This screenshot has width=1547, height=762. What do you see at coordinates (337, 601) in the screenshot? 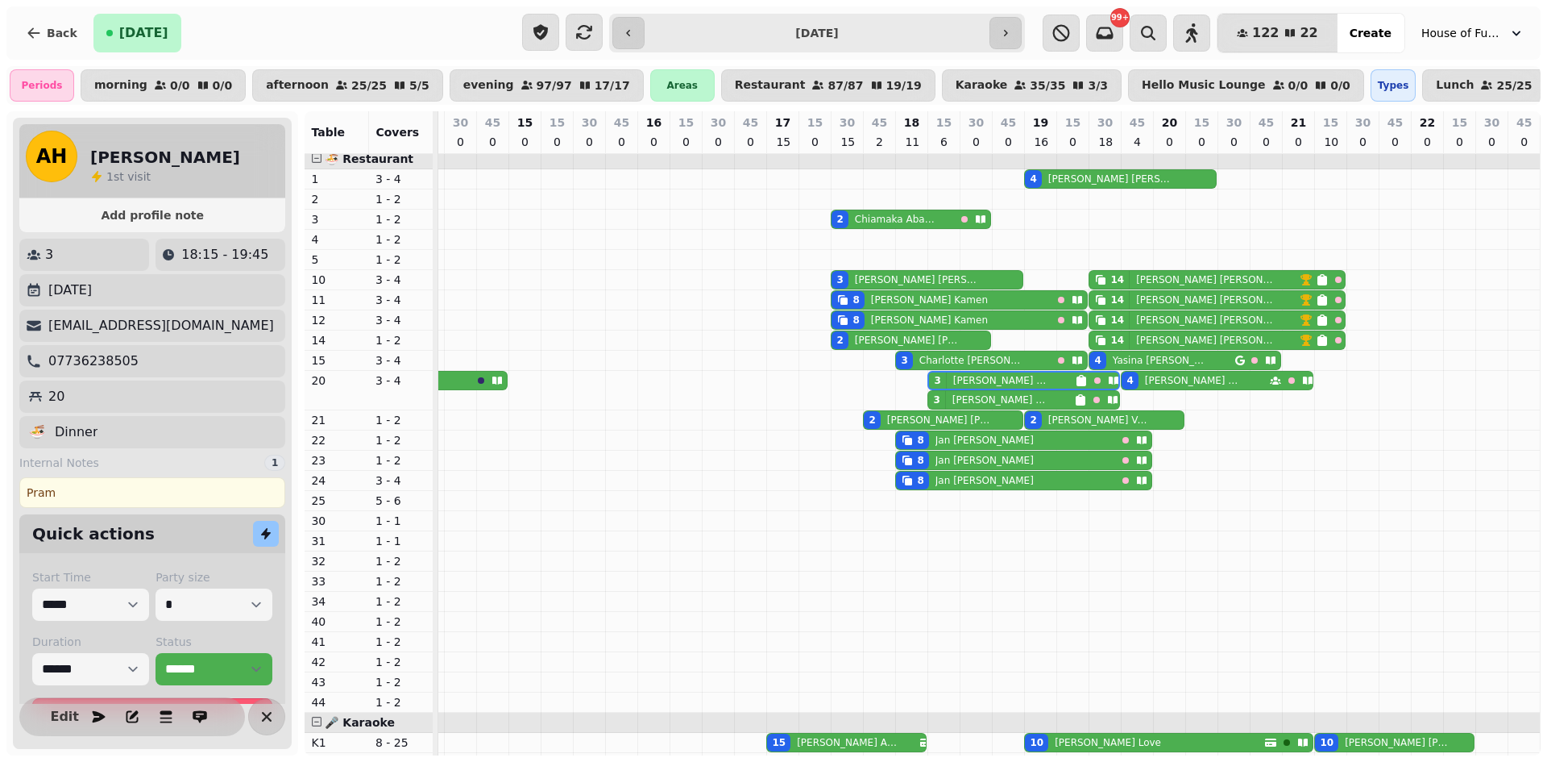
I see `p: 34` at bounding box center [337, 601].